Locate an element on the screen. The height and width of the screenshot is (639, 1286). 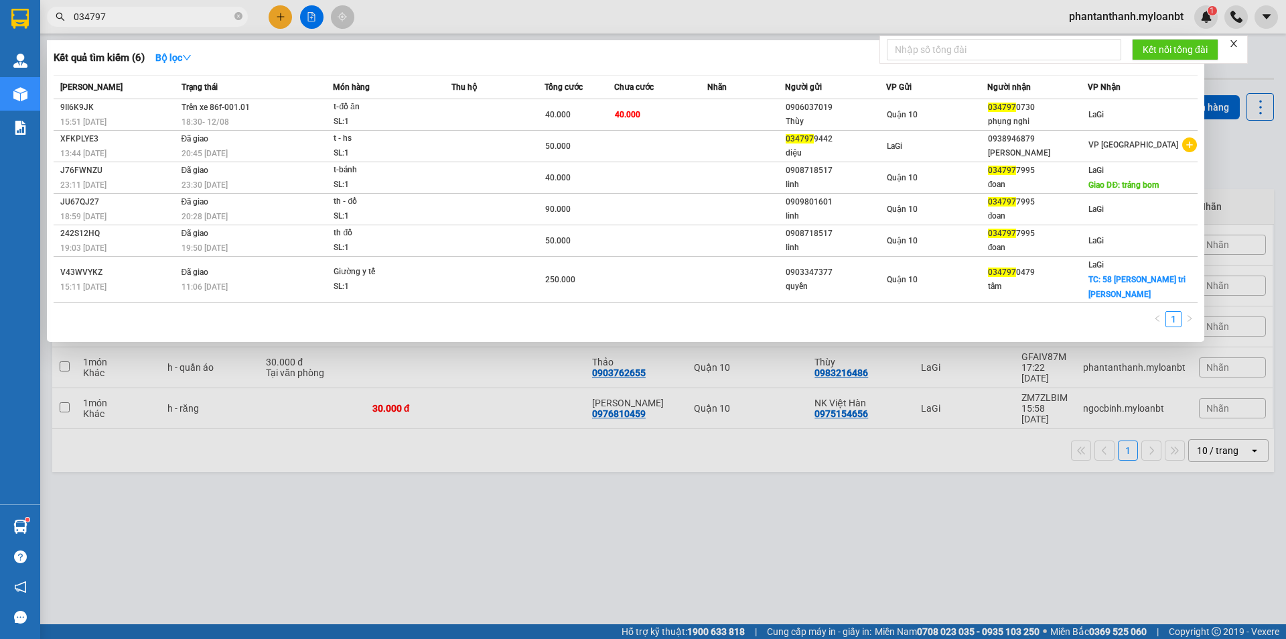
button: right is located at coordinates (1190, 319).